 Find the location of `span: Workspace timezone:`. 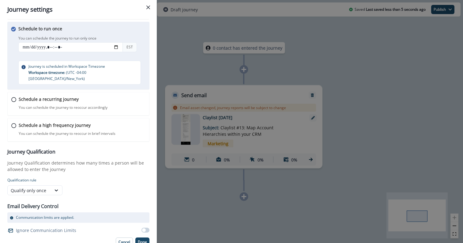

span: Workspace timezone: is located at coordinates (47, 72).